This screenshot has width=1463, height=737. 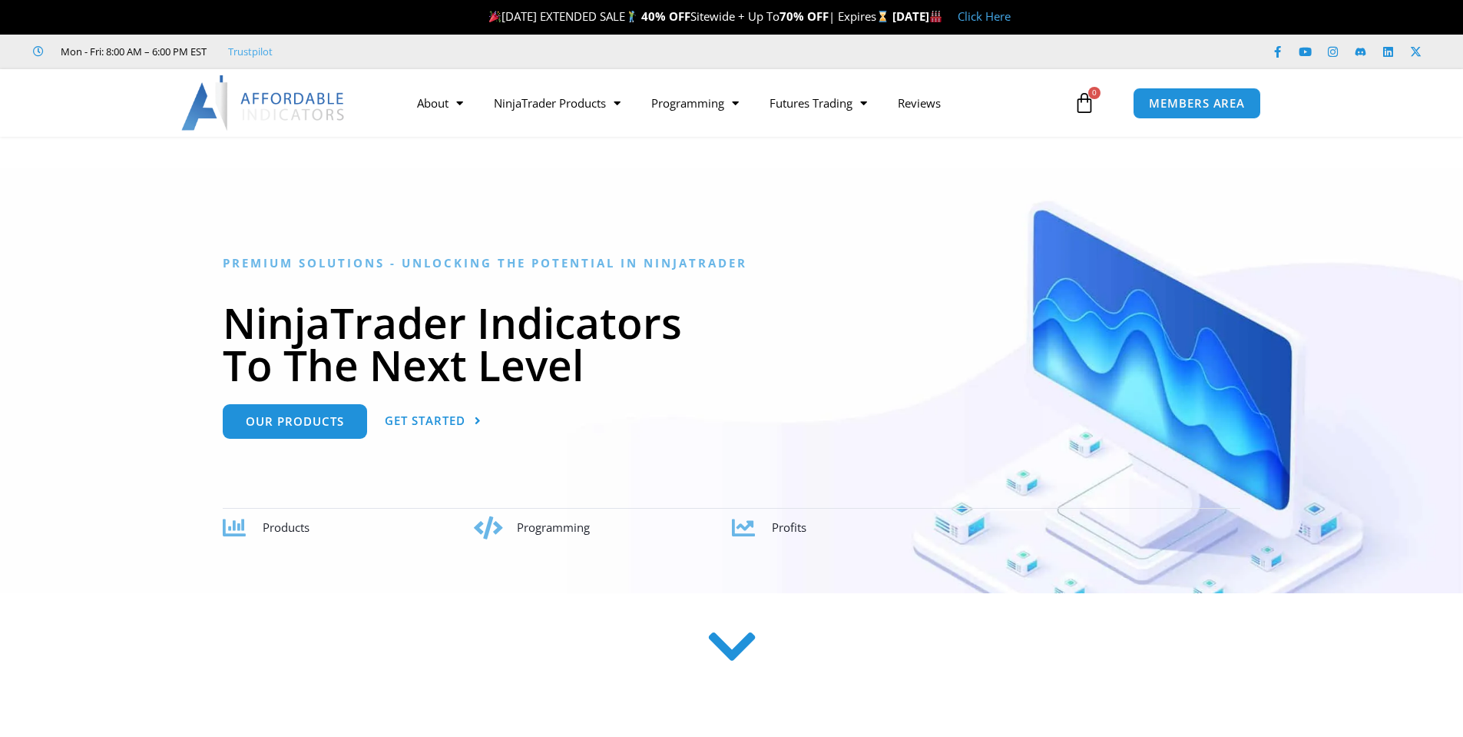 I want to click on a: Our Products, so click(x=295, y=421).